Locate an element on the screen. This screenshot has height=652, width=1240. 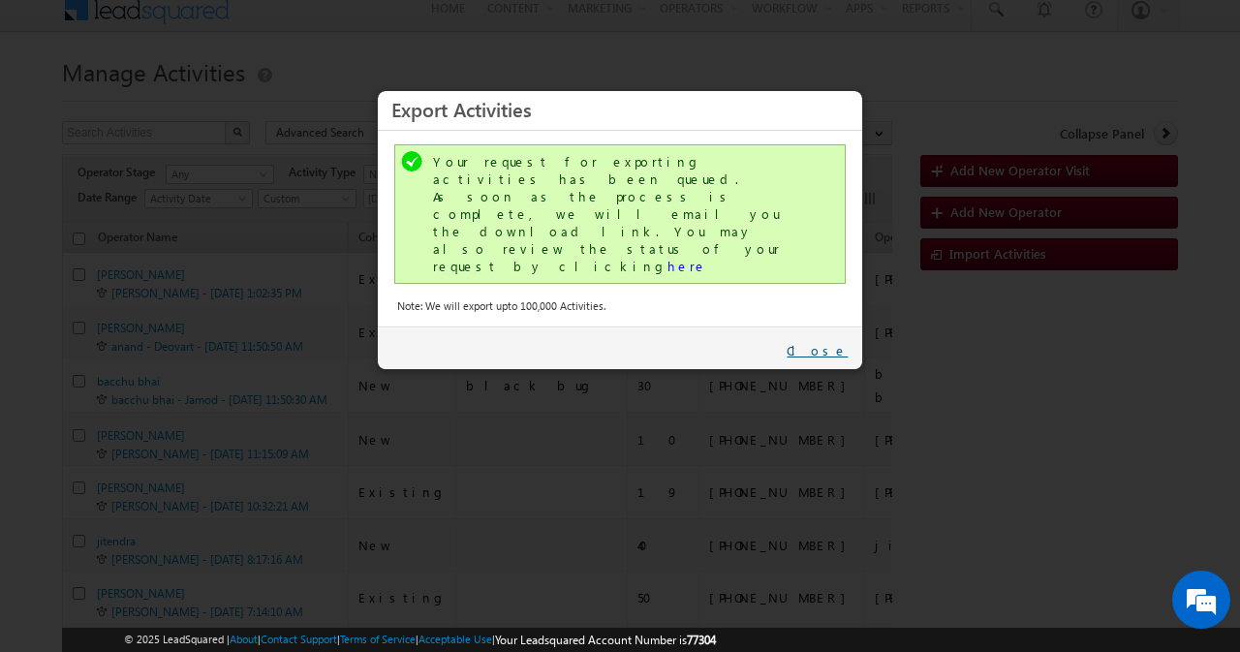
h3: Export Activities is located at coordinates (620, 108).